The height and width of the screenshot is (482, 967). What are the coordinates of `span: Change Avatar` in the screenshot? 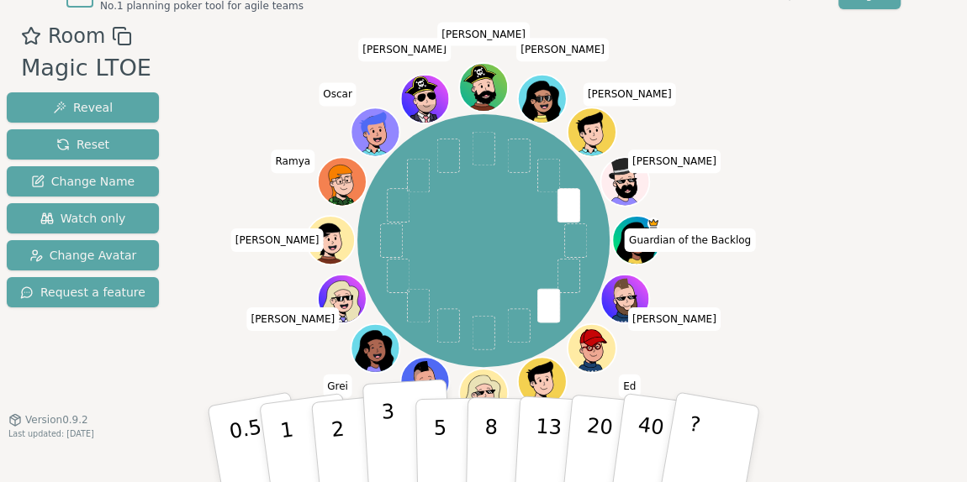 It's located at (83, 256).